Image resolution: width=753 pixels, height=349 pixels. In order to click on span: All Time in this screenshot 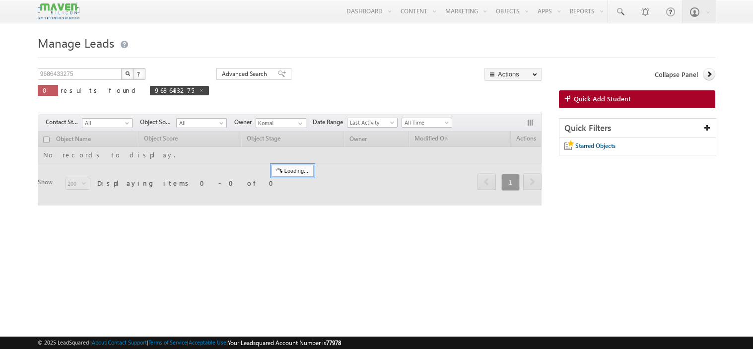, I will do `click(425, 123)`.